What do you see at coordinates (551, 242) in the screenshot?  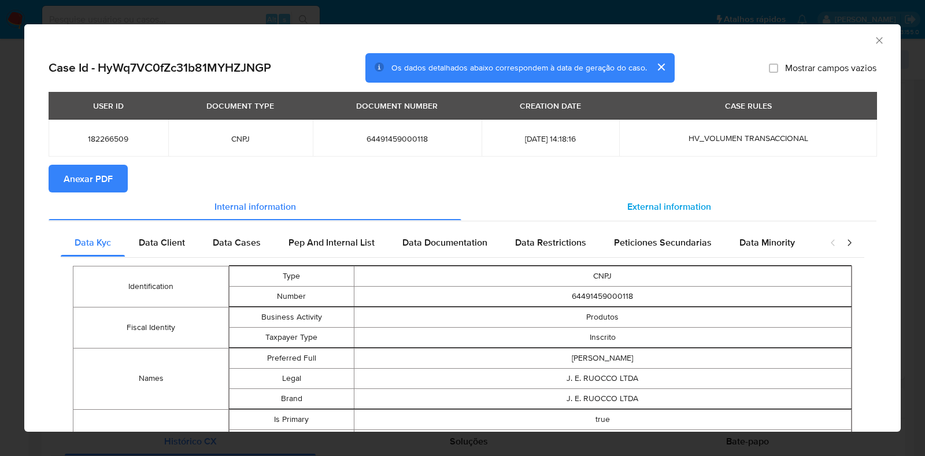 I see `span: Data Restrictions` at bounding box center [551, 242].